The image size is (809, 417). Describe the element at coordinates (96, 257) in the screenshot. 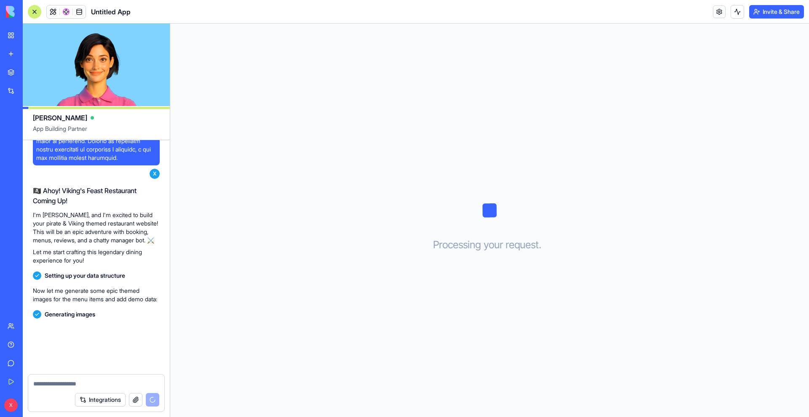

I see `p: Let me start crafting this legendary dining experience for you!` at that location.